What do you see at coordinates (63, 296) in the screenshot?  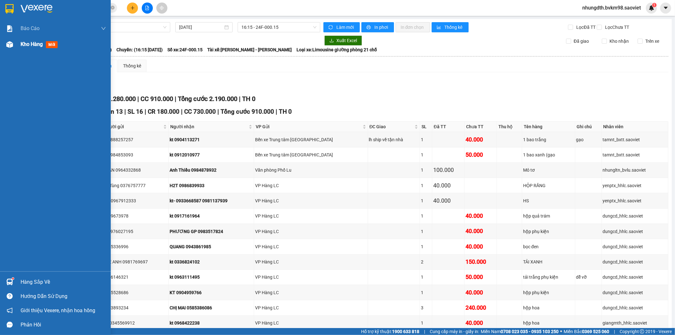 I see `div: Hướng dẫn sử dụng` at bounding box center [63, 296].